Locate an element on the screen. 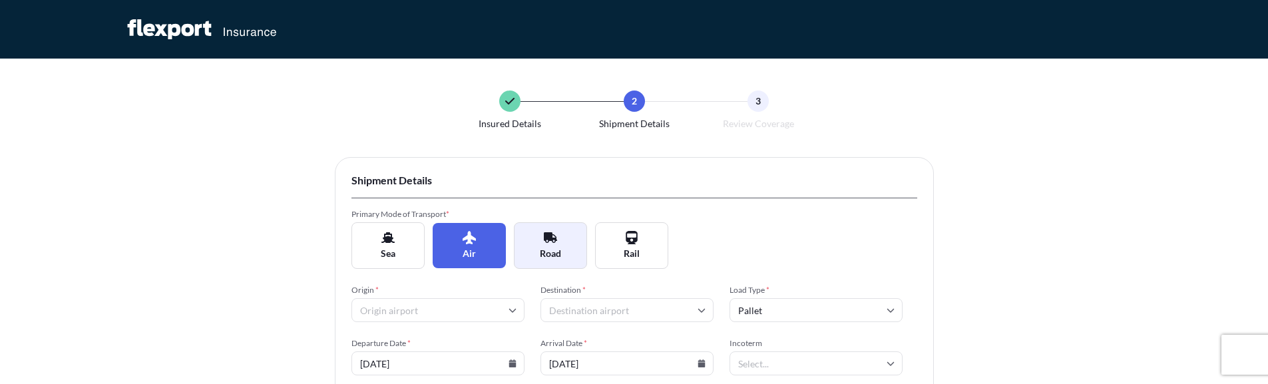 This screenshot has height=384, width=1268. span: Load Type is located at coordinates (816, 290).